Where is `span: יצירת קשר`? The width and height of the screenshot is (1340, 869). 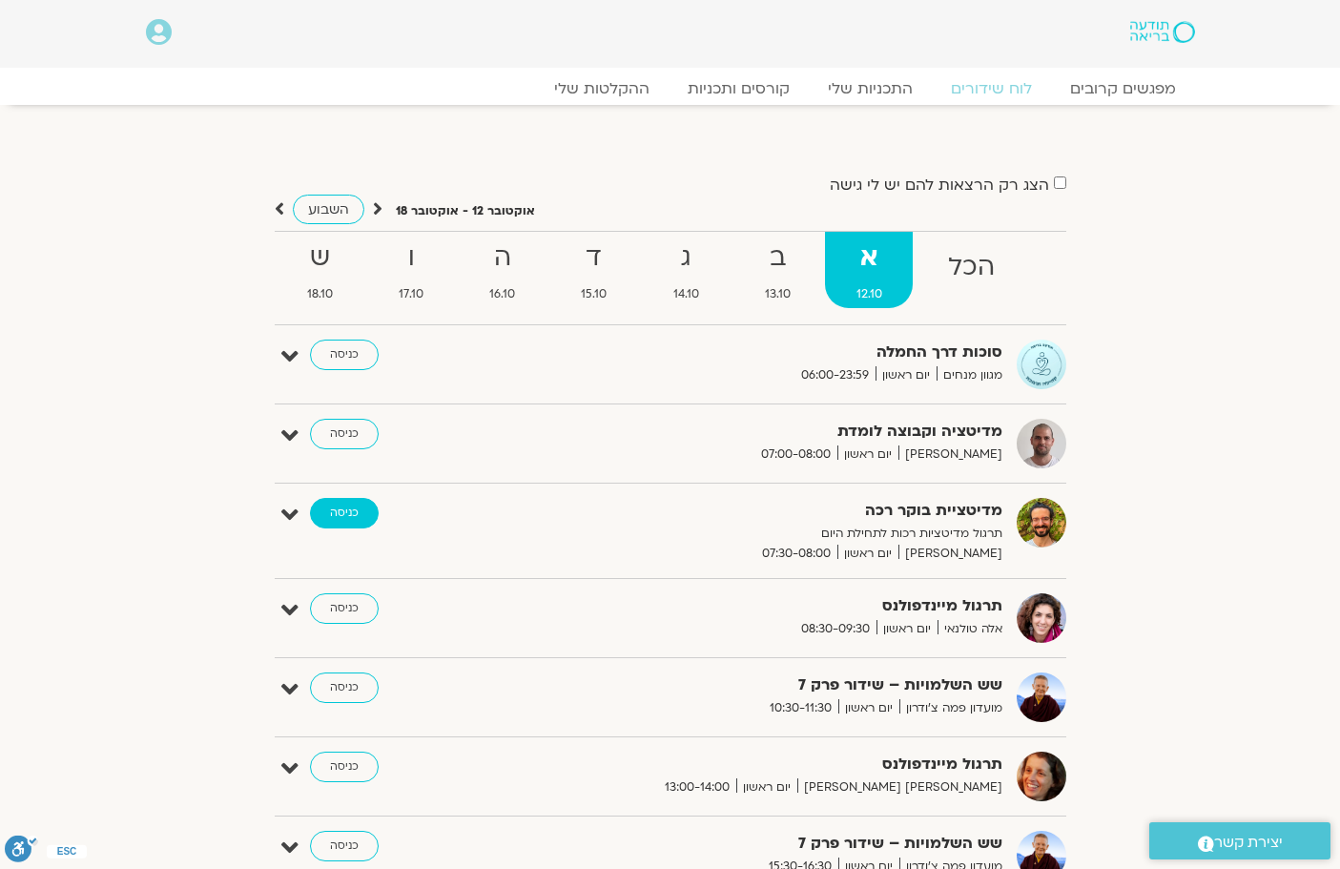
span: יצירת קשר is located at coordinates (1249, 842).